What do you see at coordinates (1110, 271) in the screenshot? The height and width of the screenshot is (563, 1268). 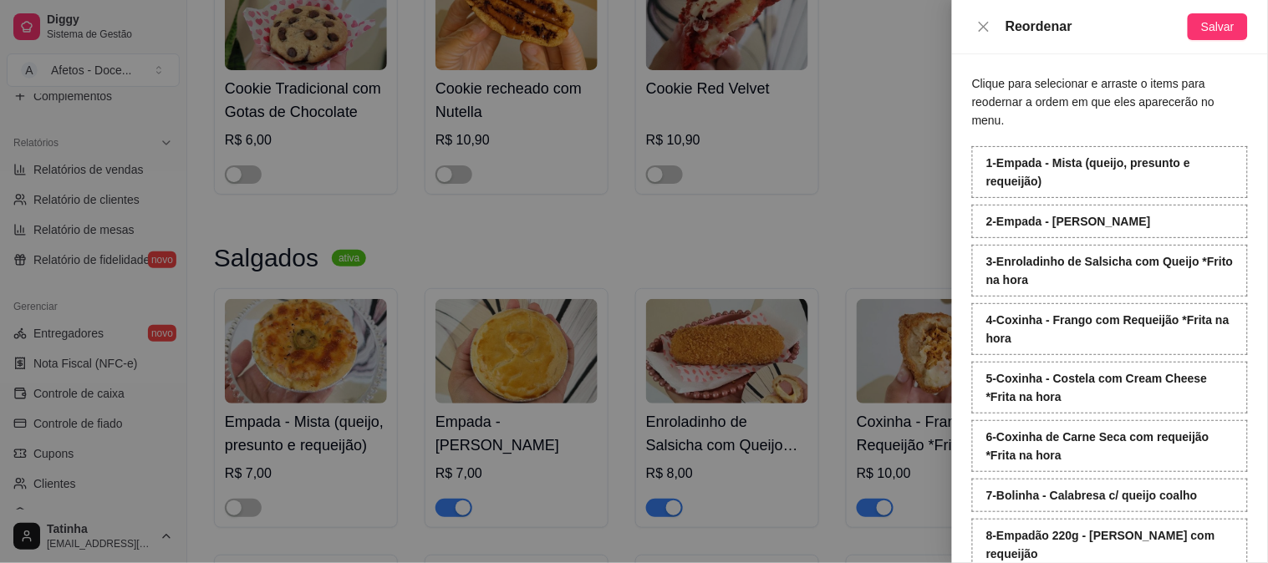 I see `strong: 3 - Enroladinho de Salsicha com Queijo *Frito na hora` at bounding box center [1110, 271].